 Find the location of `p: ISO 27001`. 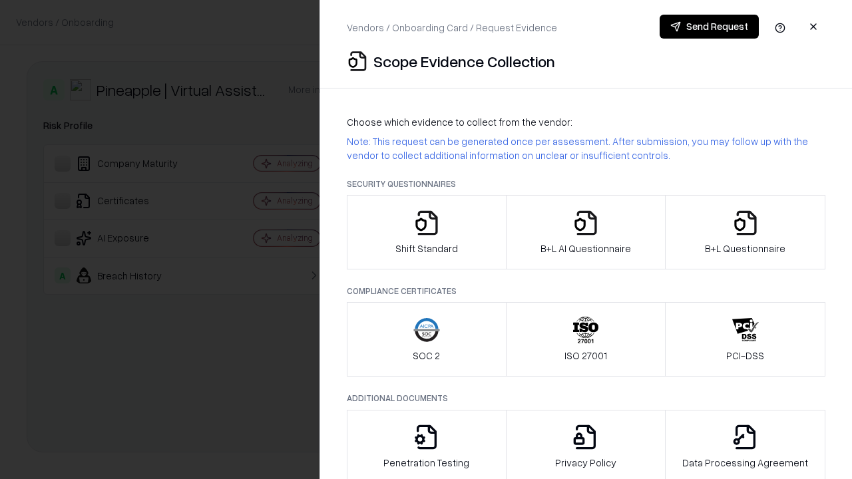

p: ISO 27001 is located at coordinates (586, 355).